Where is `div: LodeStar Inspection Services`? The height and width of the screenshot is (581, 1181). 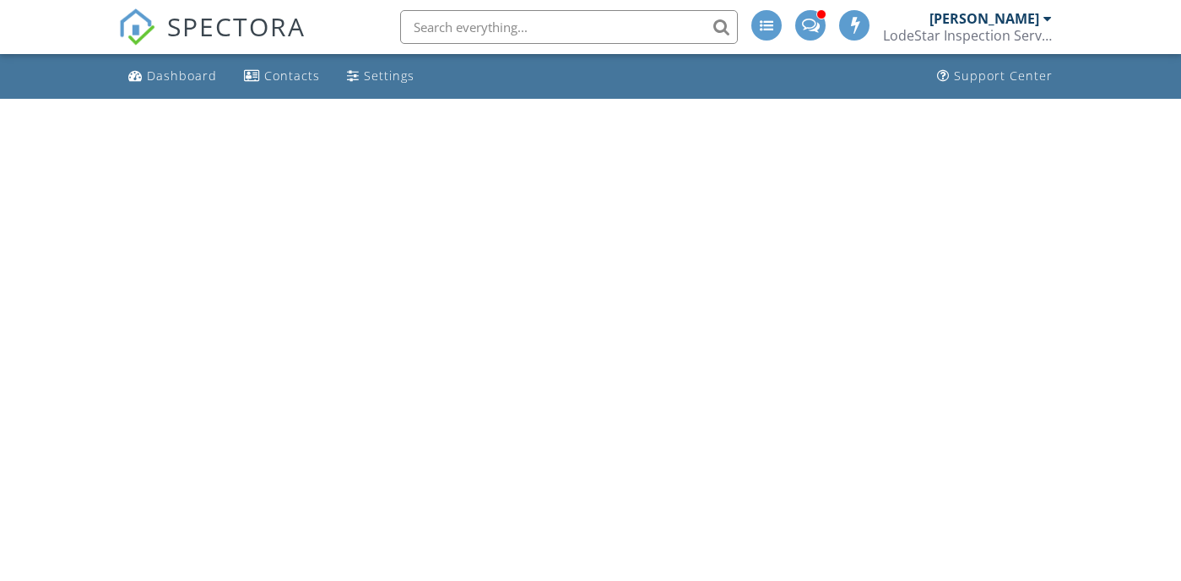 div: LodeStar Inspection Services is located at coordinates (967, 35).